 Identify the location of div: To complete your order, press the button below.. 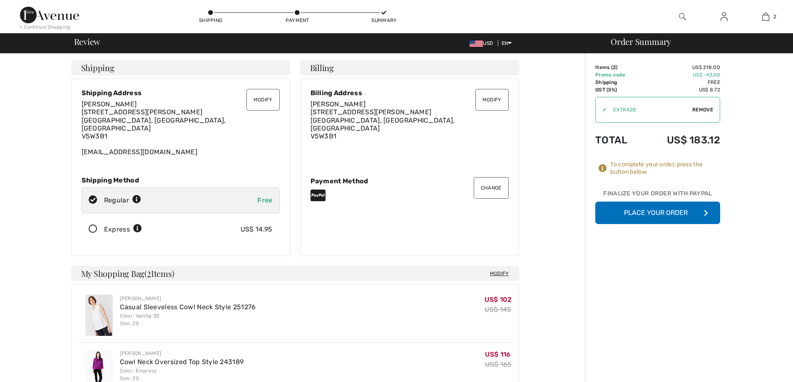
(665, 169).